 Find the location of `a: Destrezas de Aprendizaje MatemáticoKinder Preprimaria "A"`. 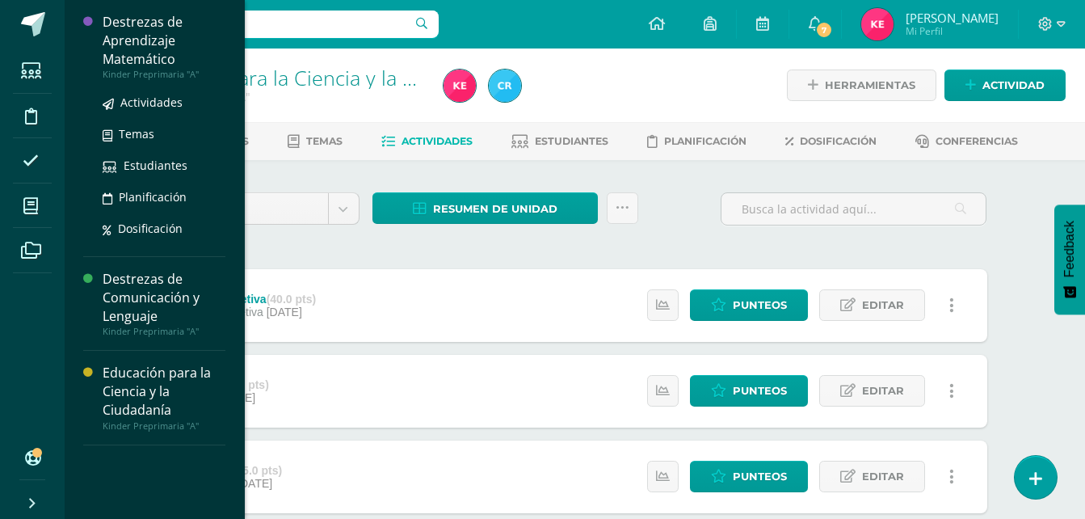

a: Destrezas de Aprendizaje MatemáticoKinder Preprimaria "A" is located at coordinates (164, 46).